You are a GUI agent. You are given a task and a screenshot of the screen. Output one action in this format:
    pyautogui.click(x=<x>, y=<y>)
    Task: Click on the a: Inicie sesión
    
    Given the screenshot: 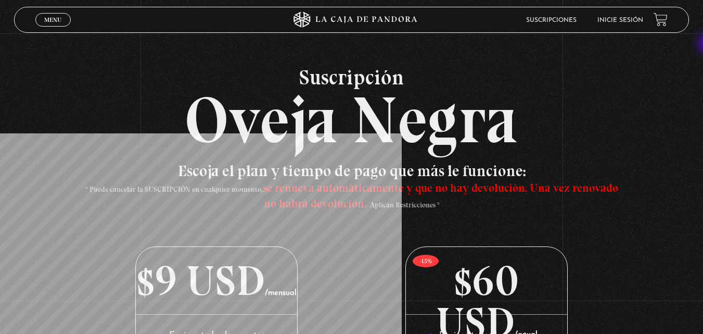 What is the action you would take?
    pyautogui.click(x=620, y=20)
    